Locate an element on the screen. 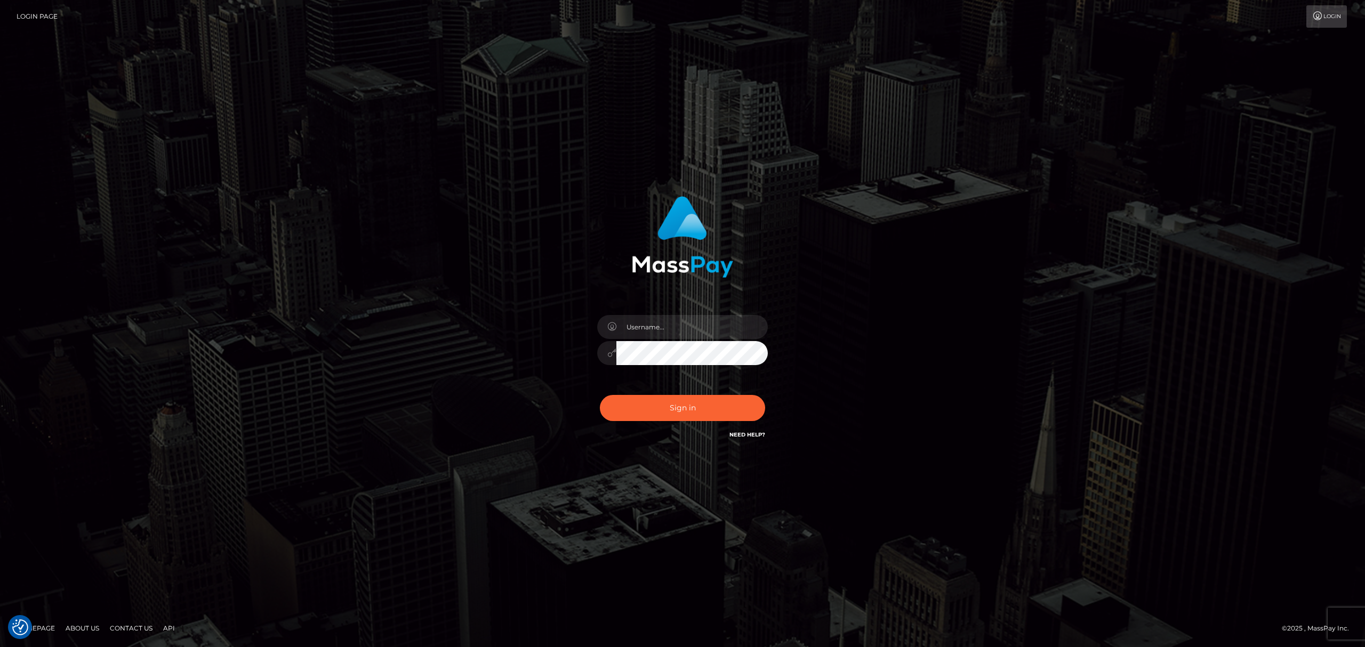  a: Login is located at coordinates (1327, 17).